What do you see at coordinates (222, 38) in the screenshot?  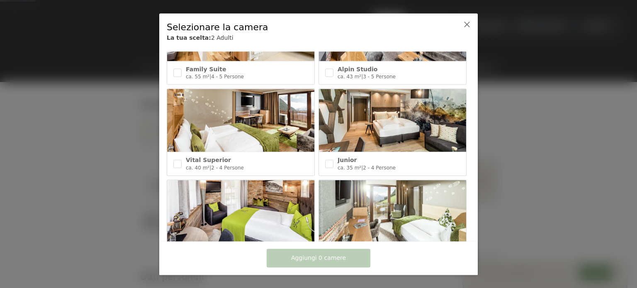 I see `span: 2 Adulti` at bounding box center [222, 38].